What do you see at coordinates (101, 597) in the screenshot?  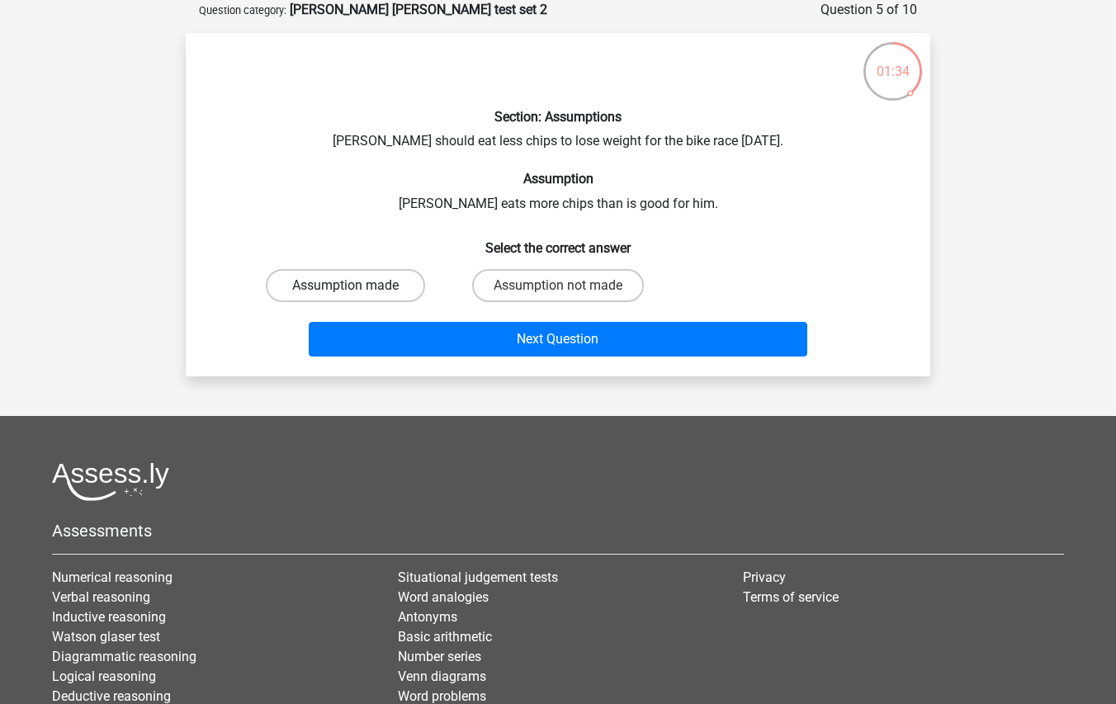 I see `a: Verbal reasoning` at bounding box center [101, 597].